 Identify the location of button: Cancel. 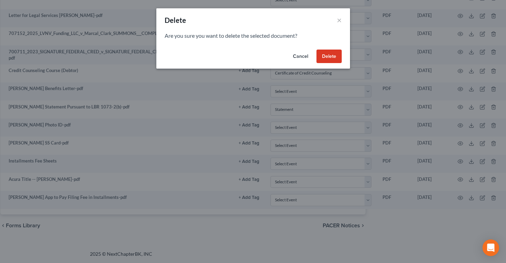
(301, 56).